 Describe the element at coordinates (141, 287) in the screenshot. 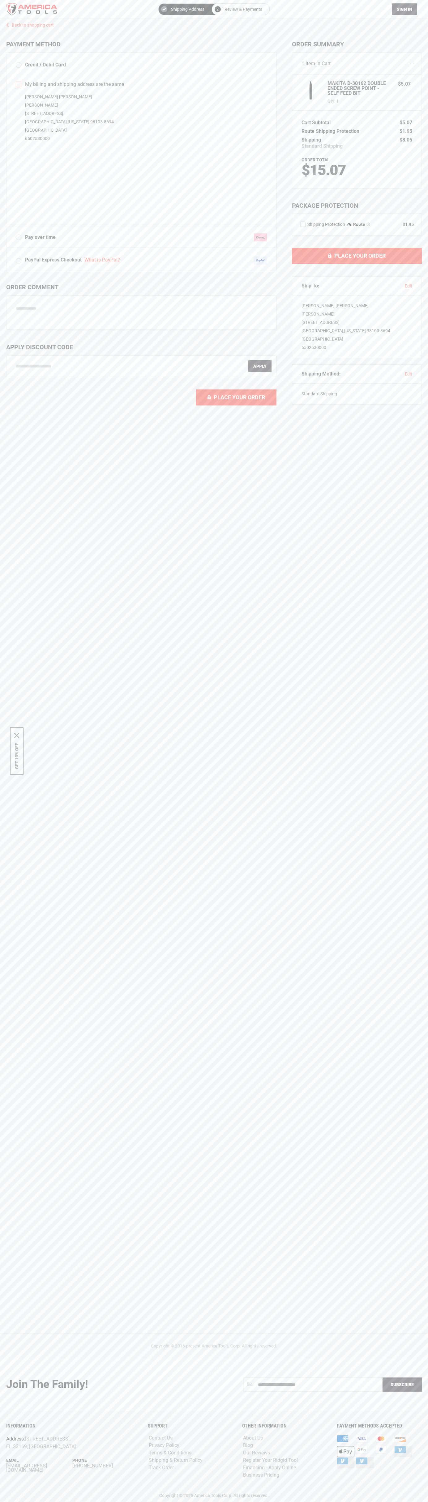

I see `p: Order Comment` at that location.